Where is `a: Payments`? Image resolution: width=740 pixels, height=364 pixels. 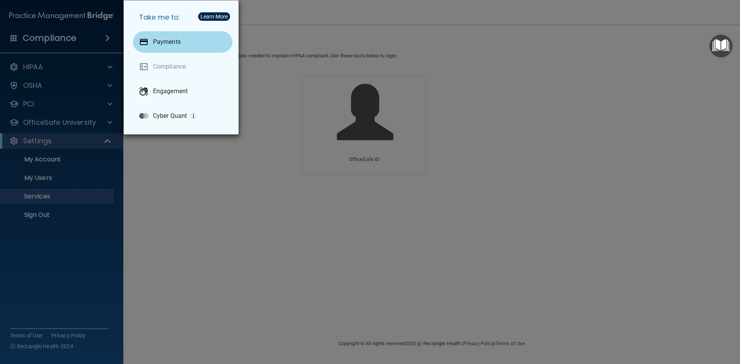 a: Payments is located at coordinates (183, 42).